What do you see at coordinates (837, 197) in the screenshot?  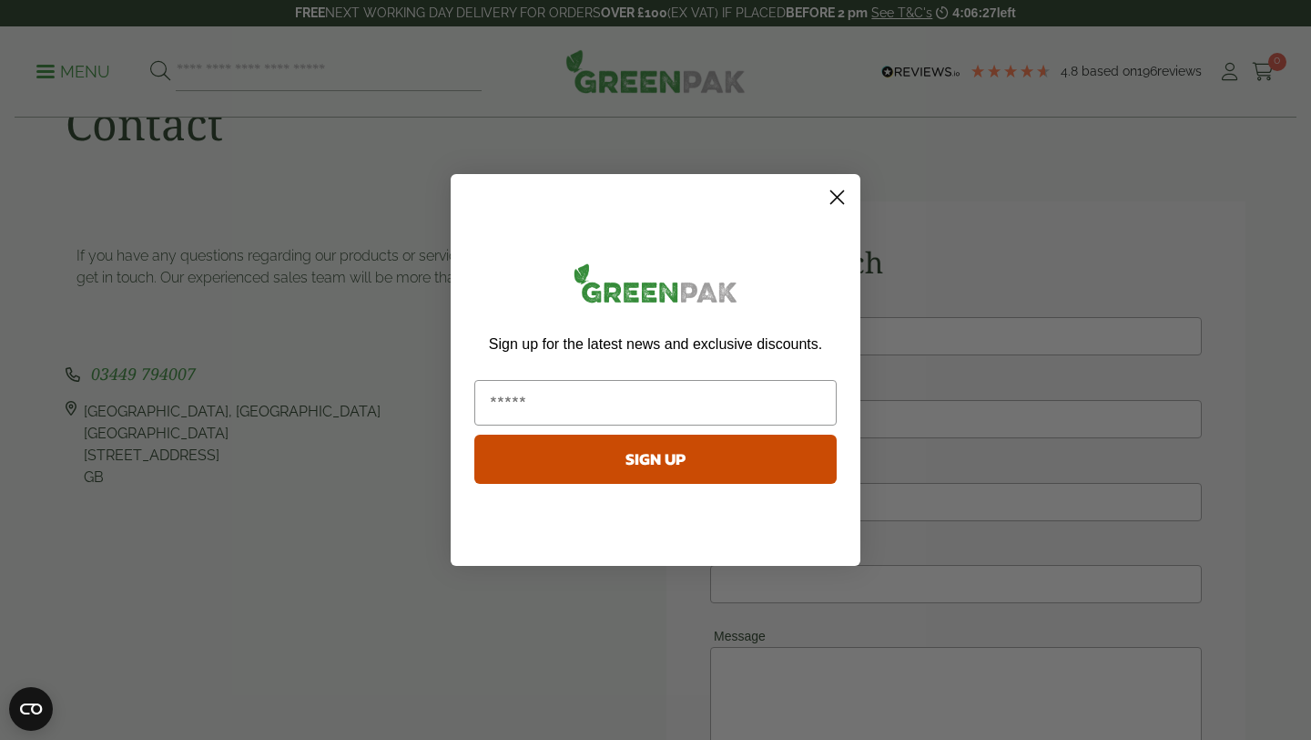 I see `button: Close dialog` at bounding box center [837, 197].